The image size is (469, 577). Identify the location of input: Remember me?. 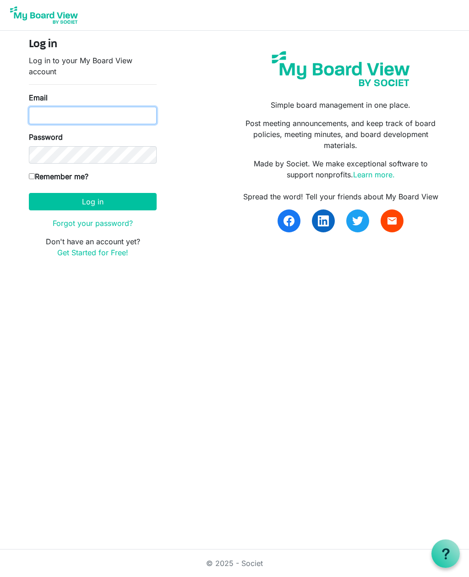
(32, 176).